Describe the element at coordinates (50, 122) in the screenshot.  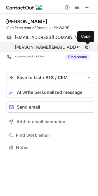
I see `button: Add to email campaign` at that location.